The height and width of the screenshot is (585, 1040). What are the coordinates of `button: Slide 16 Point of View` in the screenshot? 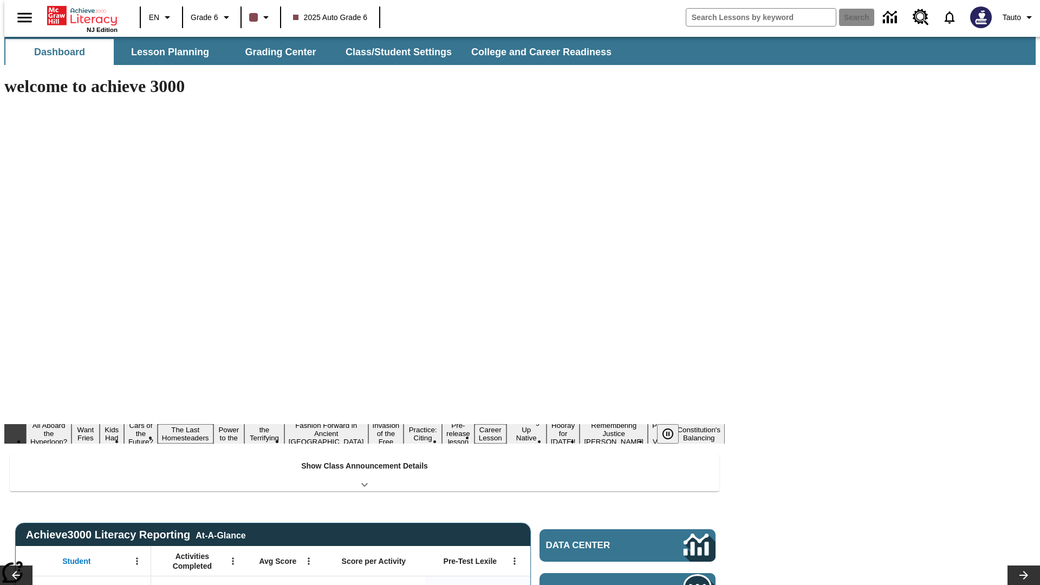 It's located at (660, 433).